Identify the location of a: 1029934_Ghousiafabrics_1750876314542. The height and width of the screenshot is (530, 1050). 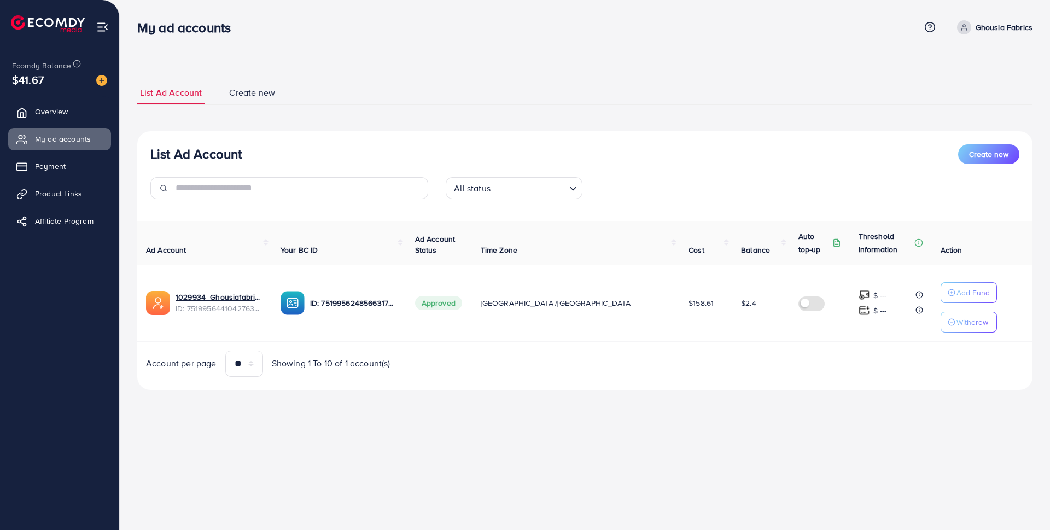
(219, 297).